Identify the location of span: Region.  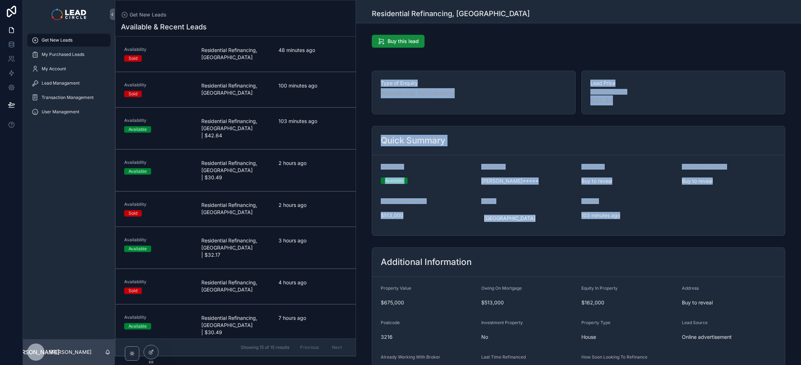
(488, 201).